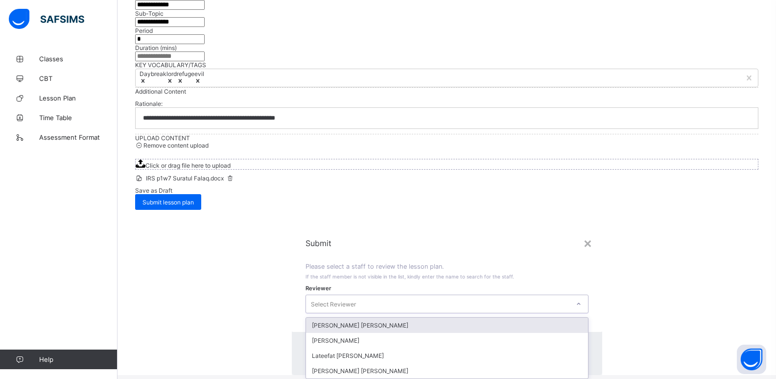 The image size is (776, 379). I want to click on span: KEY VOCABULARY/TAGS, so click(170, 65).